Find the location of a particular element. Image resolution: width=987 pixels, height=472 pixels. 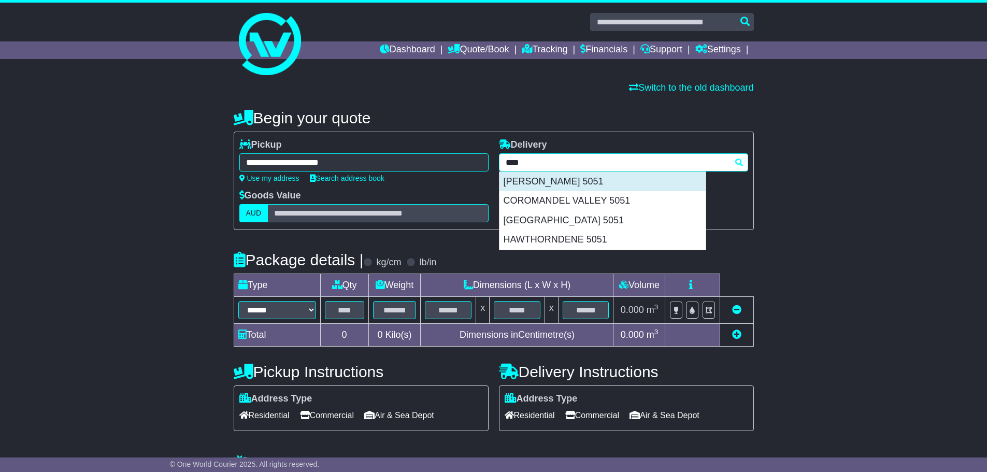

td: Volume is located at coordinates (640, 286).